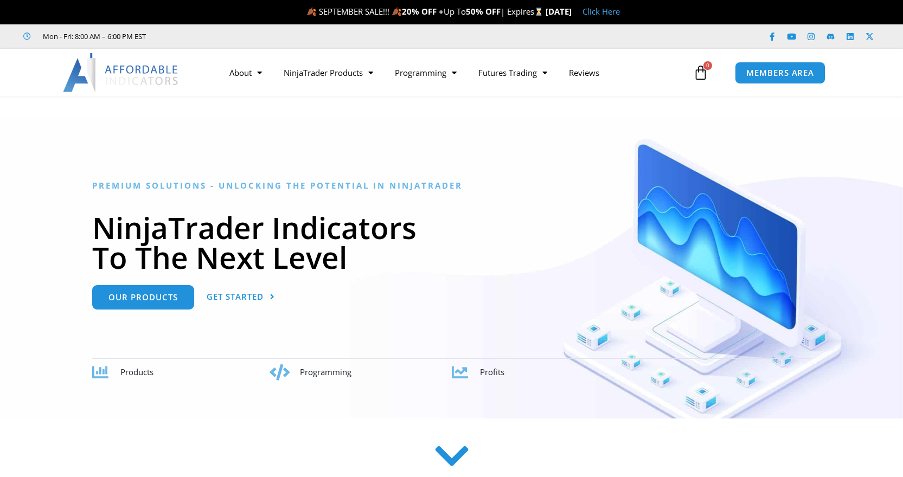  What do you see at coordinates (121, 73) in the screenshot?
I see `img: LogoAI | Affordable Indicators – NinjaTrader` at bounding box center [121, 73].